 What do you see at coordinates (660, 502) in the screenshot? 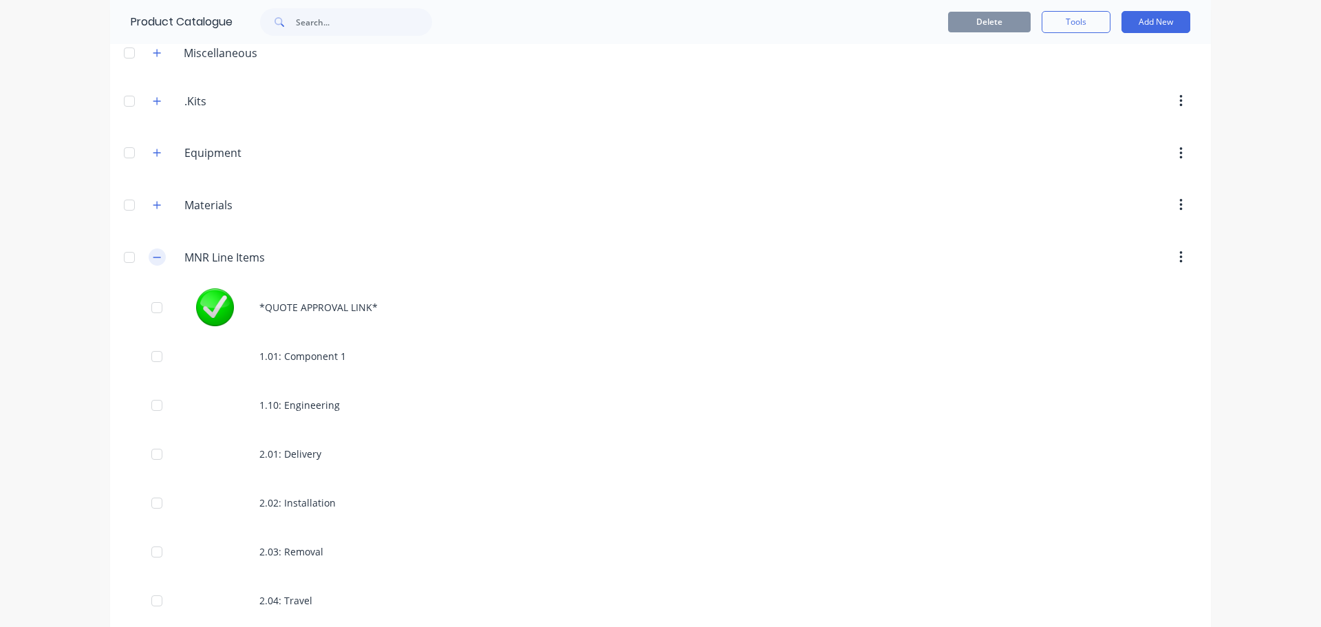
I see `div: 2.02: Installation` at bounding box center [660, 502].